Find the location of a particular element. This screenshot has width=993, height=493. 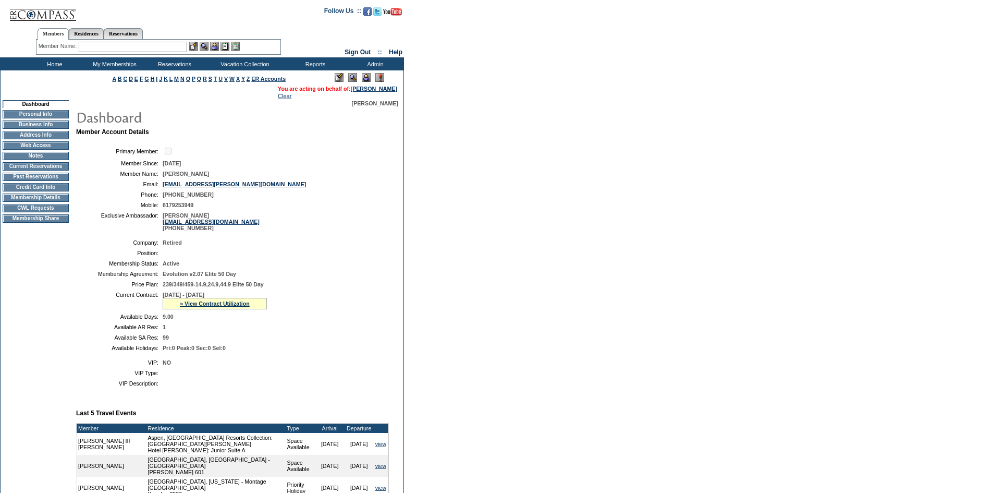

td: Membership Status: is located at coordinates (119, 263).